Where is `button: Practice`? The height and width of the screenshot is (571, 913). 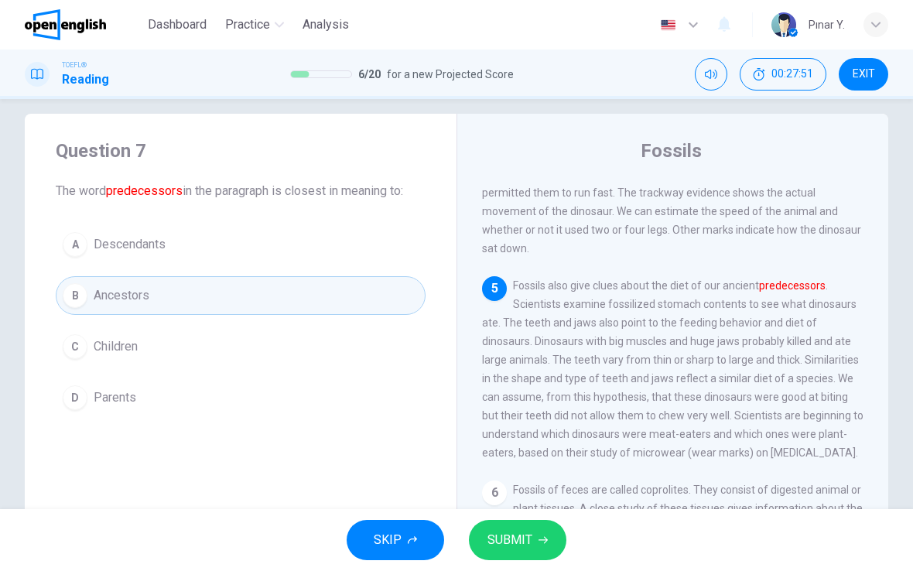 button: Practice is located at coordinates (255, 25).